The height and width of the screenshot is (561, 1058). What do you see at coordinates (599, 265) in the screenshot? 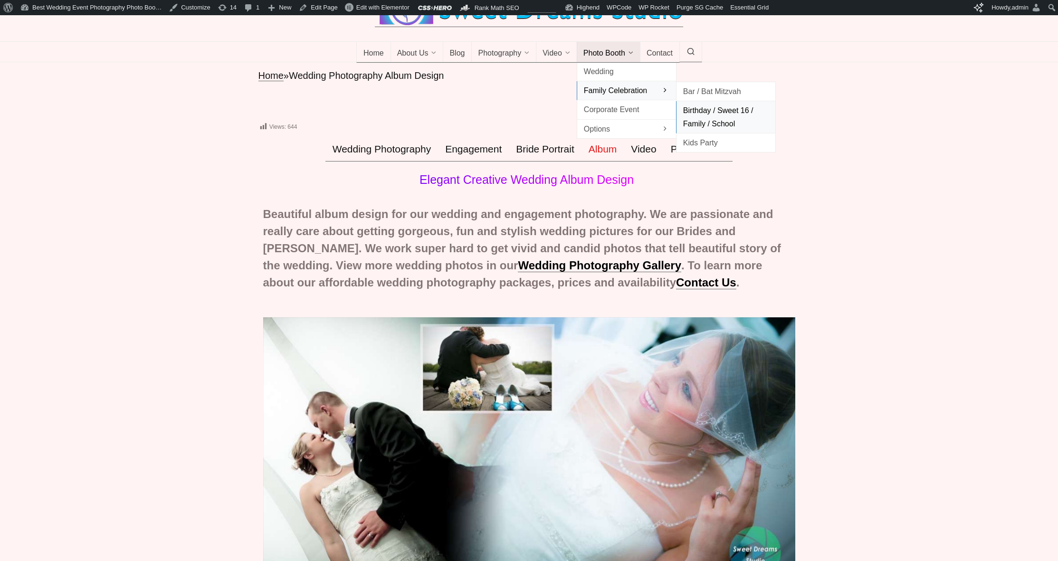
I see `a: Wedding Photography Gallery` at bounding box center [599, 265].